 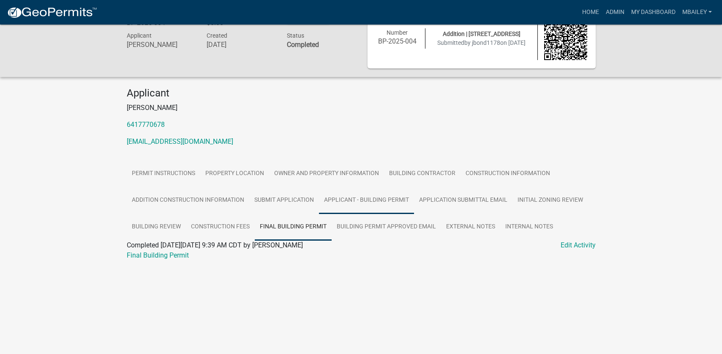 I want to click on a: Owner and Property Information, so click(x=327, y=174).